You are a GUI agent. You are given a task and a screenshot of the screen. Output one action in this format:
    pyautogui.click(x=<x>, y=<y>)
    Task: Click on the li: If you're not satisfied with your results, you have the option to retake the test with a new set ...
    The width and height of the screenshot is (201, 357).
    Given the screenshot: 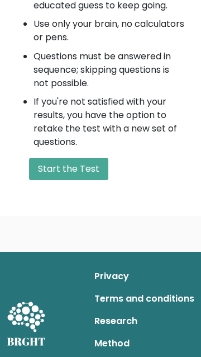 What is the action you would take?
    pyautogui.click(x=110, y=122)
    